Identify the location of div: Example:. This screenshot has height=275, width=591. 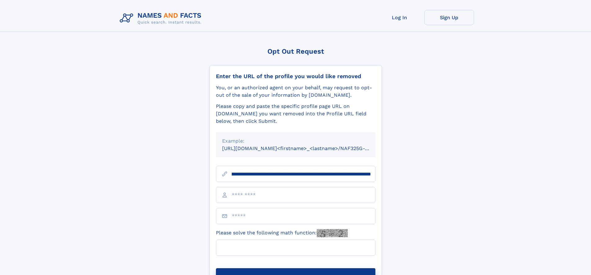
(295, 141).